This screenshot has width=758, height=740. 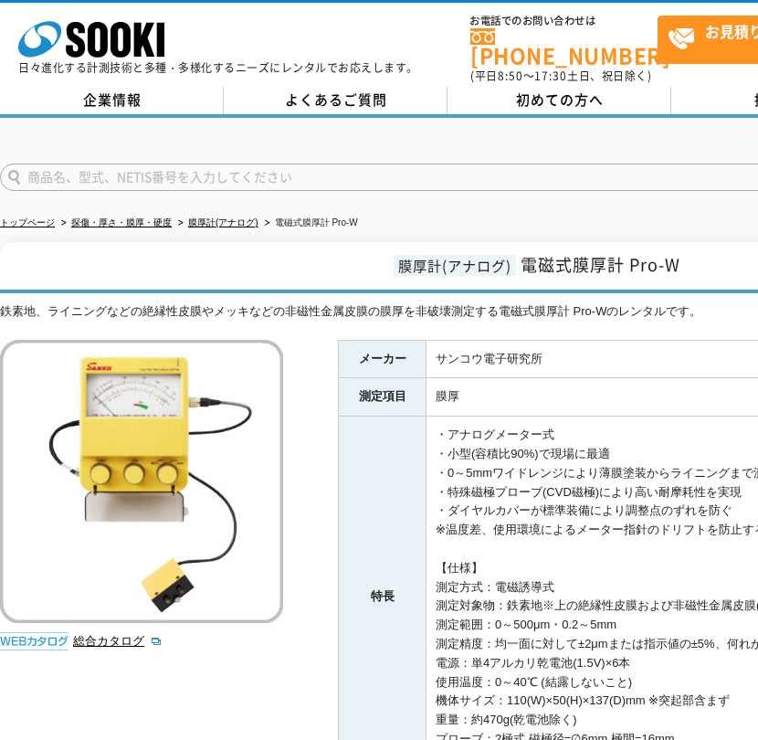 I want to click on span: 初めての方へ, so click(x=560, y=100).